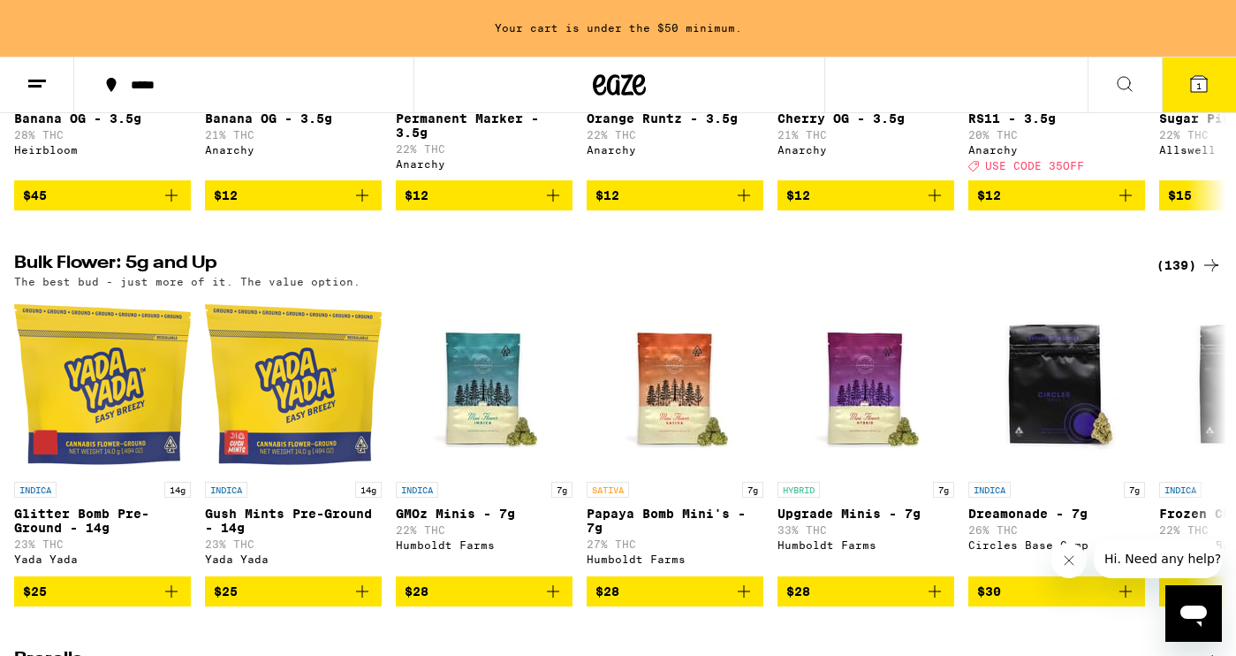 Image resolution: width=1236 pixels, height=656 pixels. What do you see at coordinates (675, 520) in the screenshot?
I see `p: Papaya Bomb Mini's - 7g` at bounding box center [675, 520].